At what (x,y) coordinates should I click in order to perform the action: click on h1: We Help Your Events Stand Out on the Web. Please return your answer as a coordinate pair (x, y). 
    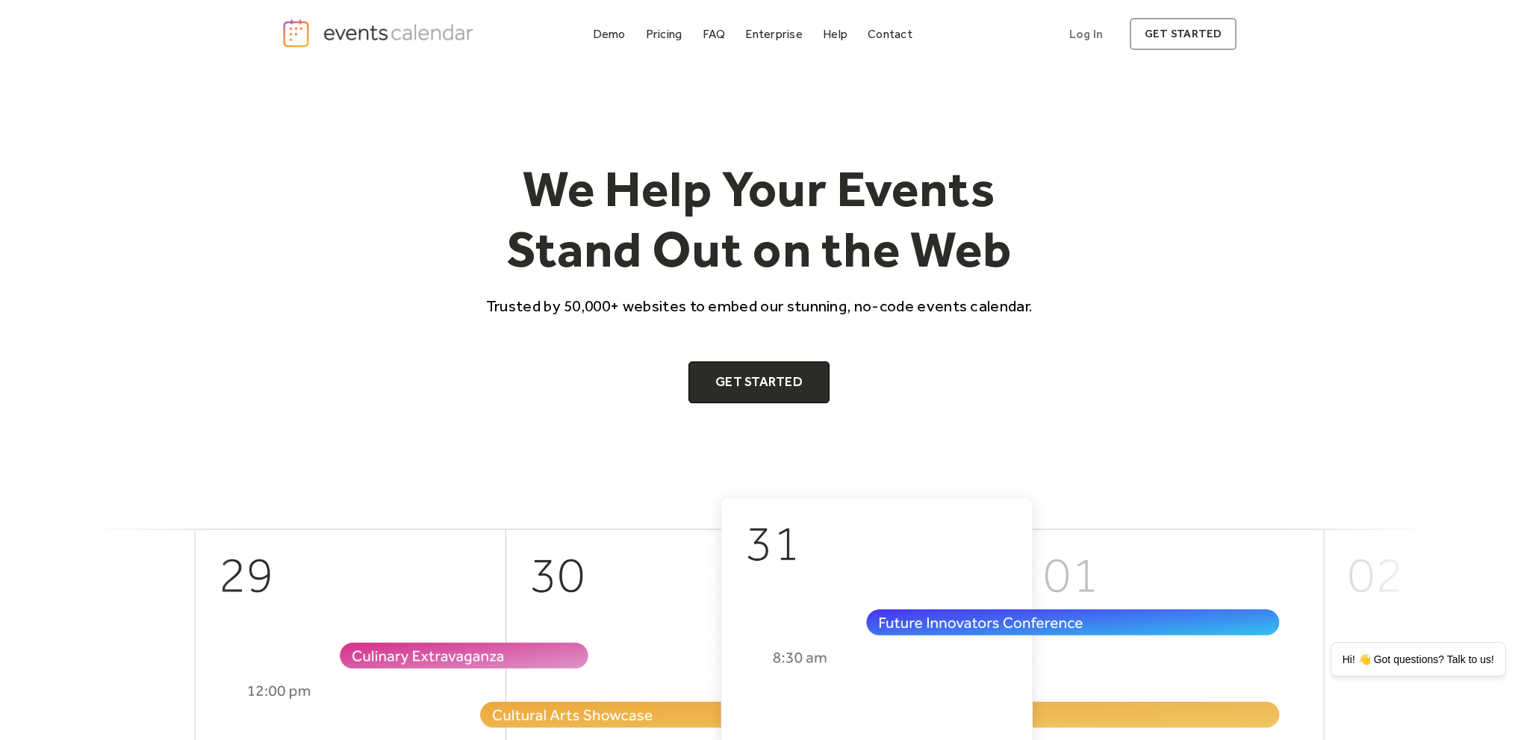
    Looking at the image, I should click on (759, 219).